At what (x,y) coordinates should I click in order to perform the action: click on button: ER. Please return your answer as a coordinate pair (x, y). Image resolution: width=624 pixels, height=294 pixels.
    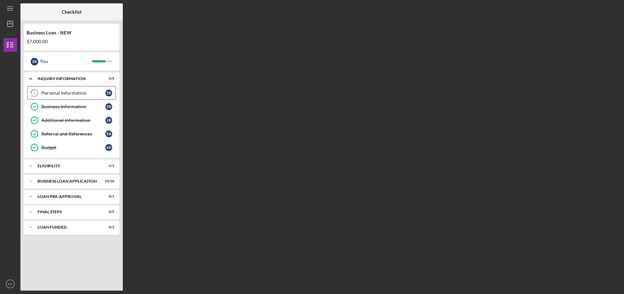
    Looking at the image, I should click on (10, 284).